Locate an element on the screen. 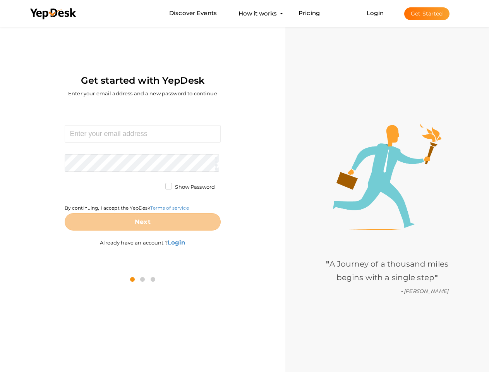 The width and height of the screenshot is (489, 372). button: How it works is located at coordinates (258, 13).